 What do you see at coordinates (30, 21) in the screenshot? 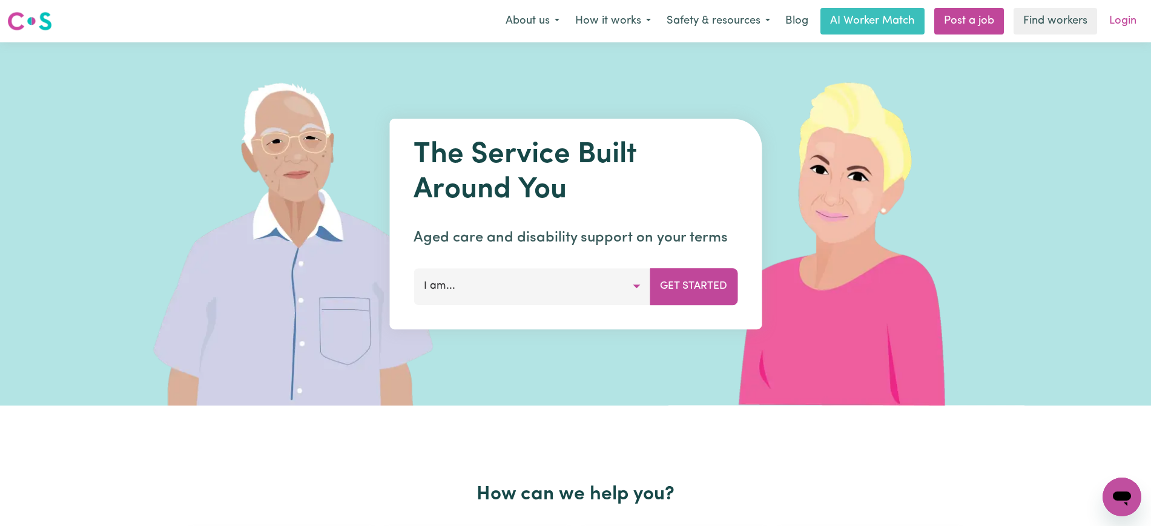
I see `a: Careseekers logo` at bounding box center [30, 21].